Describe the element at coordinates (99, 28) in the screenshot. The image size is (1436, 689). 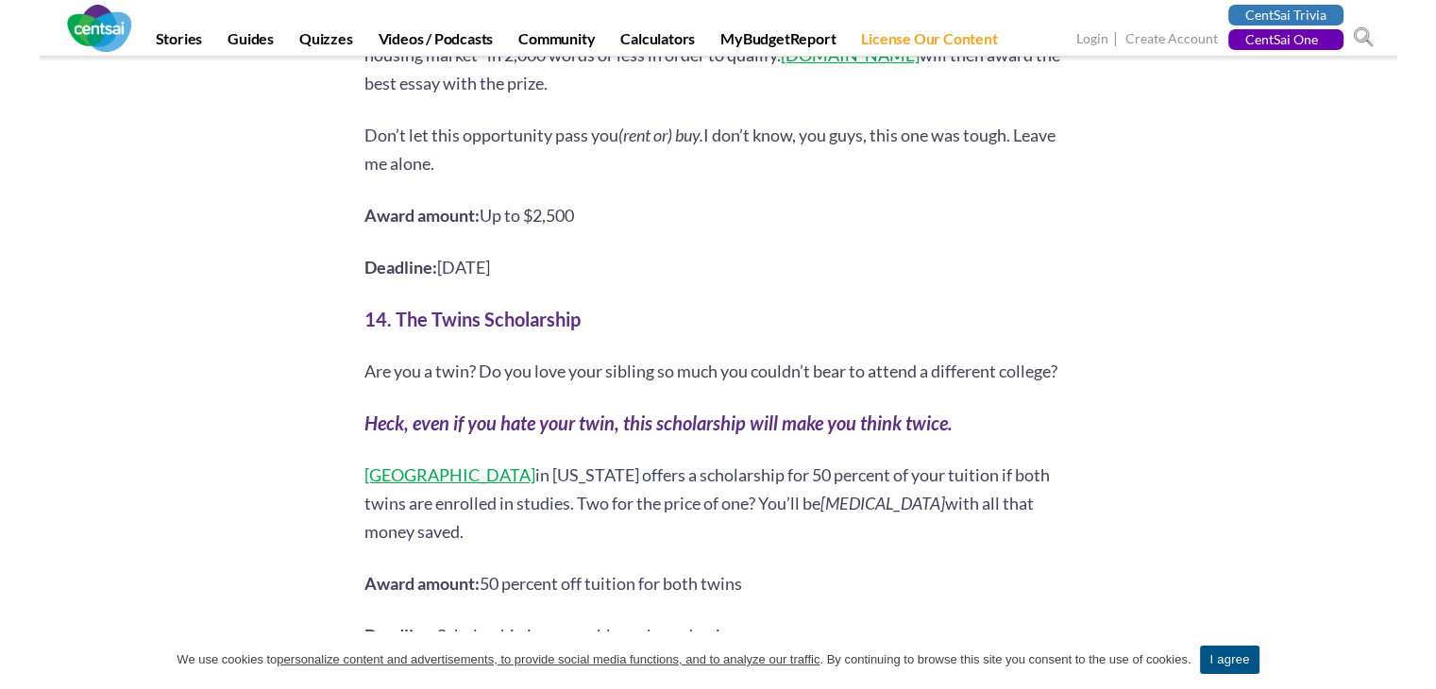
I see `img: CentSai` at that location.